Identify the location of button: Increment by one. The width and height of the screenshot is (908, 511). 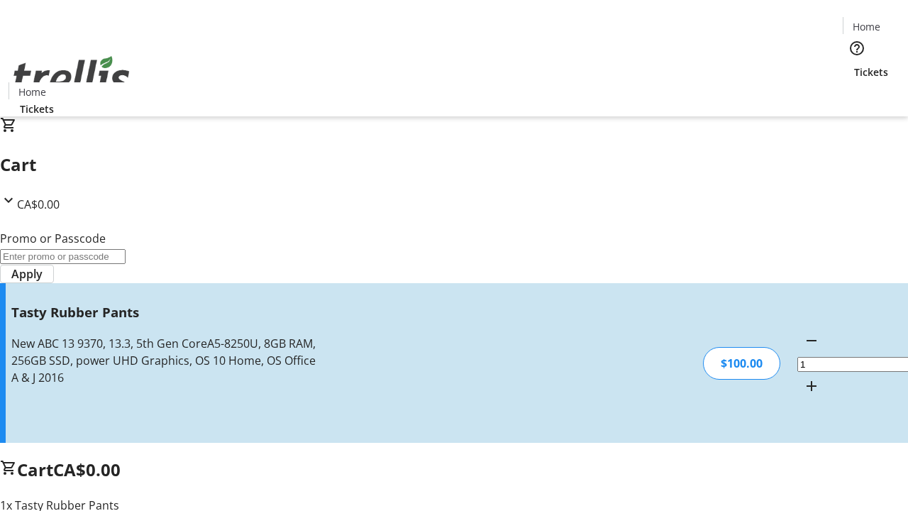
(812, 386).